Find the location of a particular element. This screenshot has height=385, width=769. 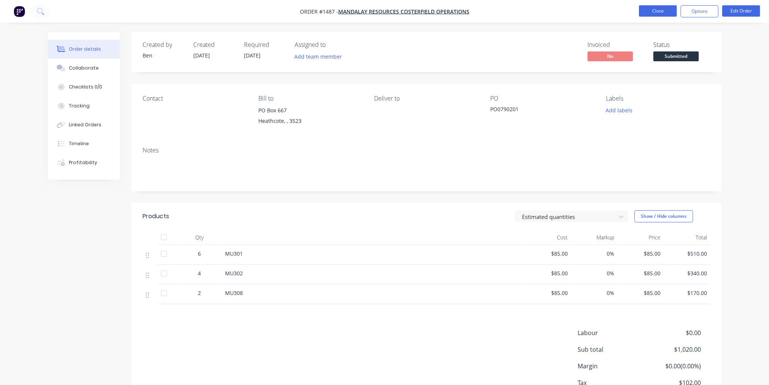

span: 2 is located at coordinates (199, 293).